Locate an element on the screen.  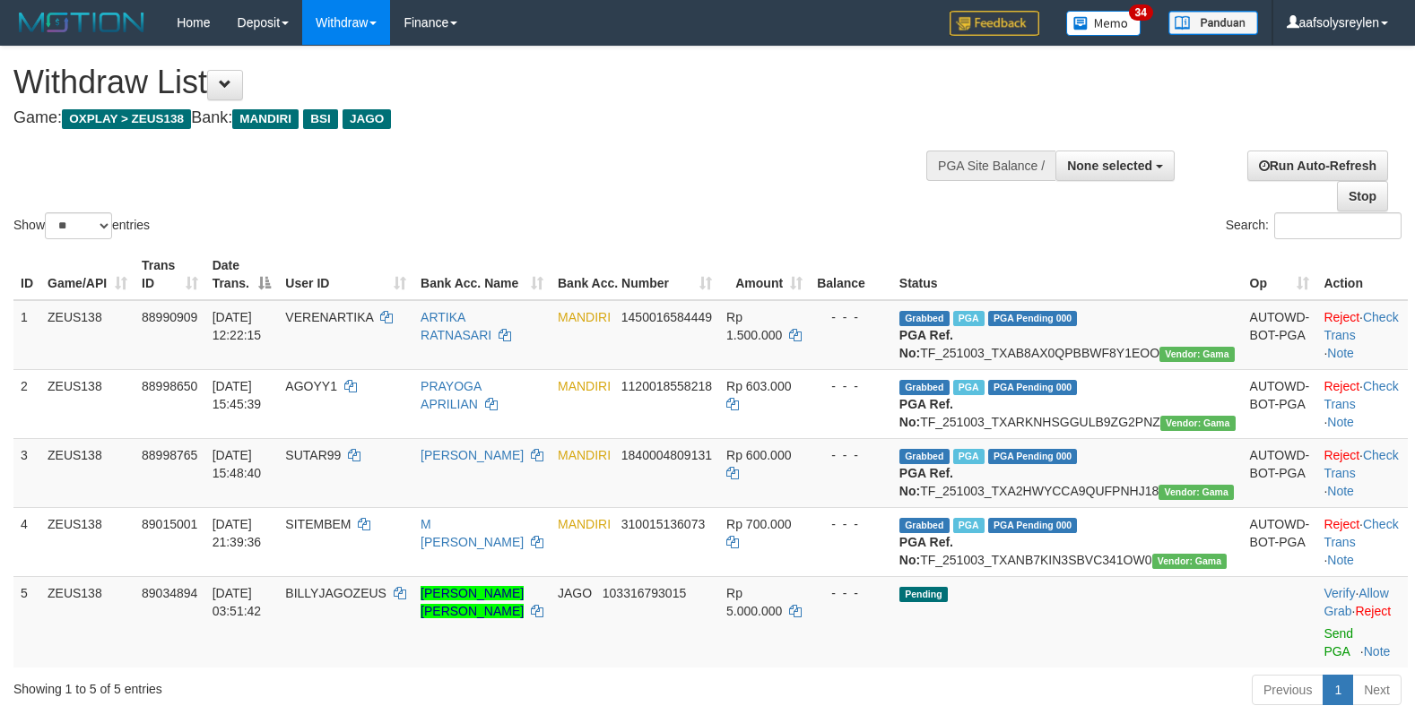
th: Trans ID: activate to sort column ascending is located at coordinates (169, 274).